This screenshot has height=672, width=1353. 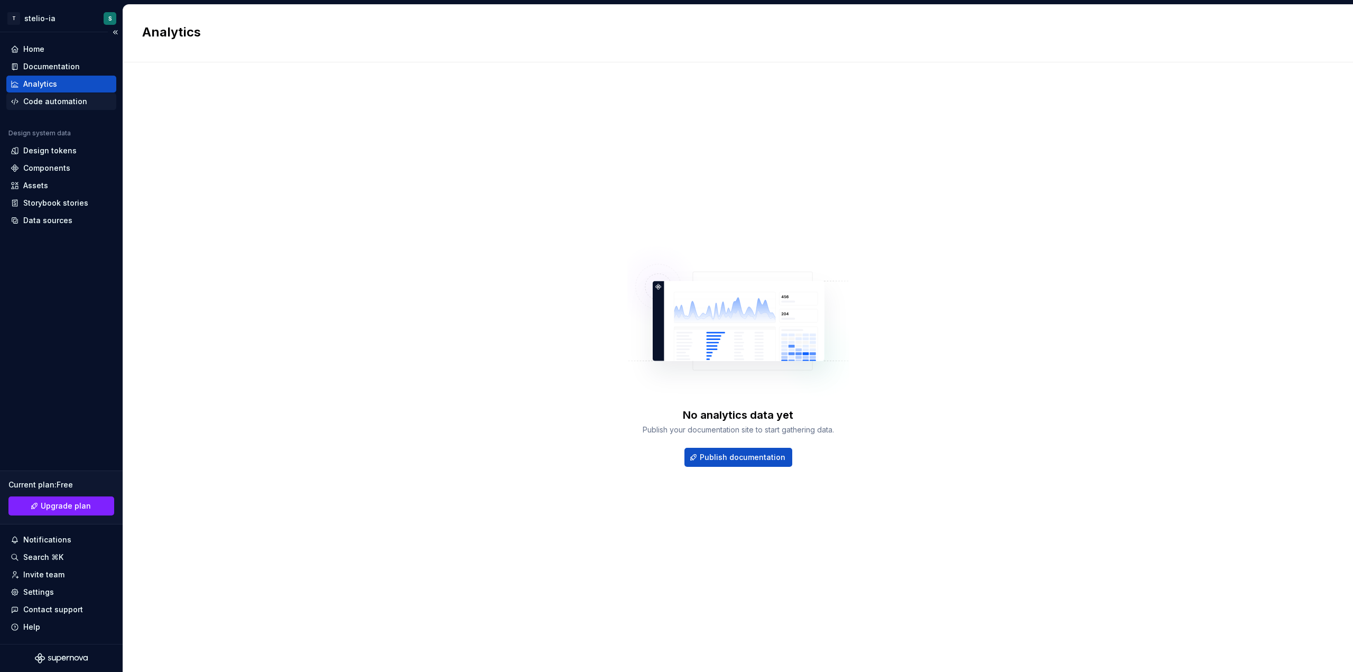 What do you see at coordinates (738, 457) in the screenshot?
I see `button: Publish documentation` at bounding box center [738, 457].